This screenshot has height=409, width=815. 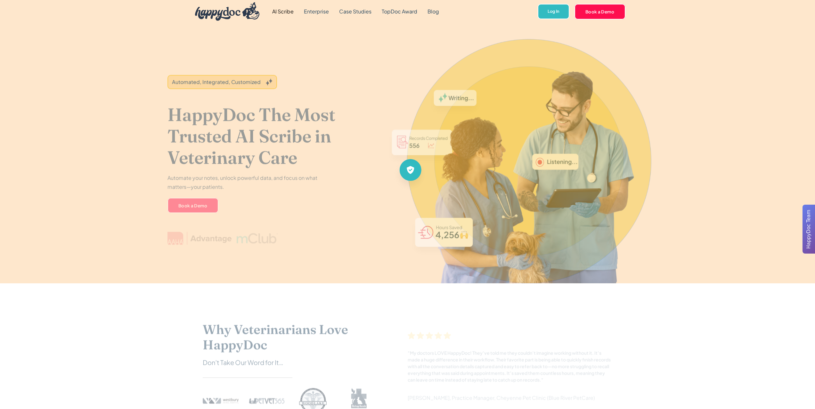 What do you see at coordinates (275, 136) in the screenshot?
I see `h1: HappyDoc The Most Trusted AI Scribe in Veterinary Care` at bounding box center [275, 136].